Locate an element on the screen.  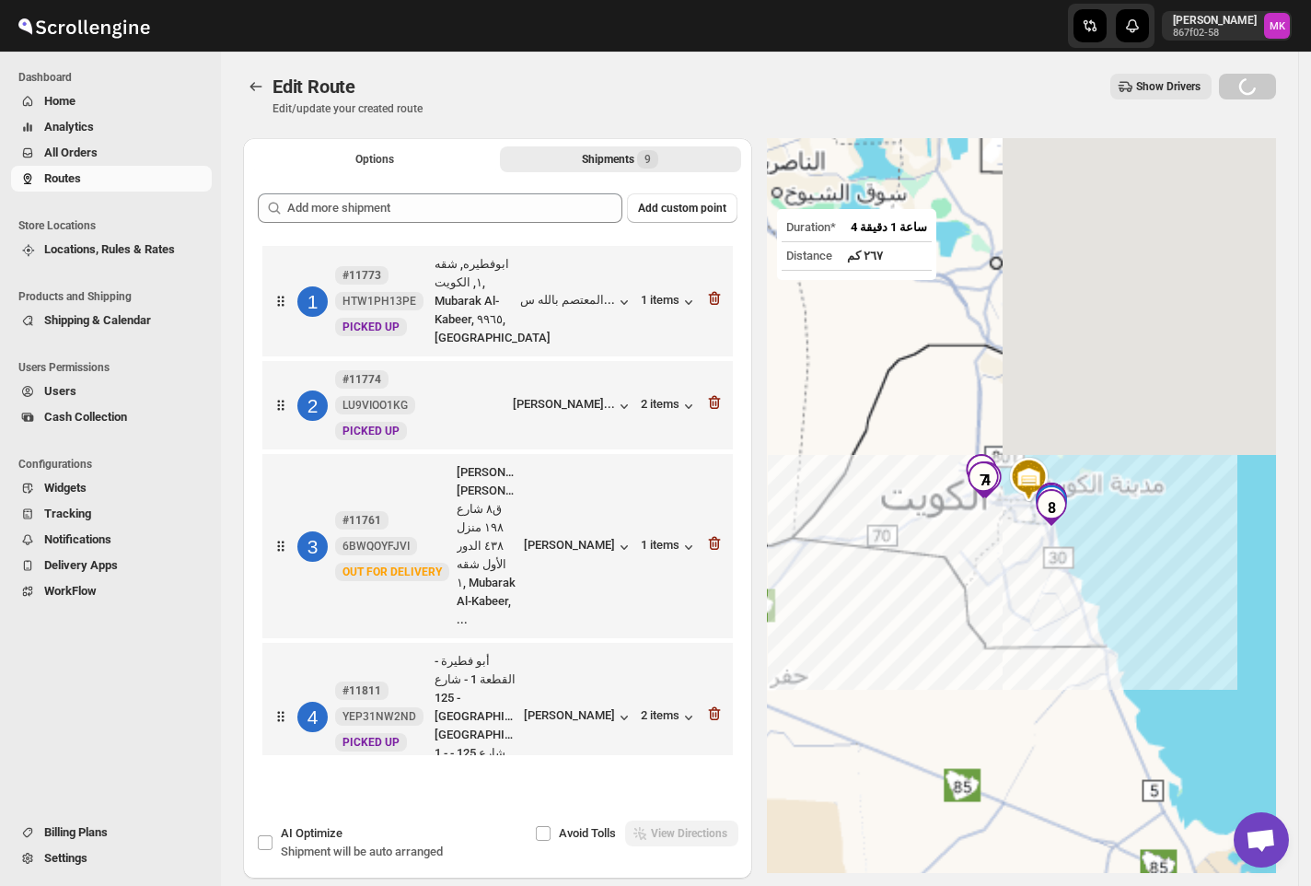
span: Options is located at coordinates (375, 159).